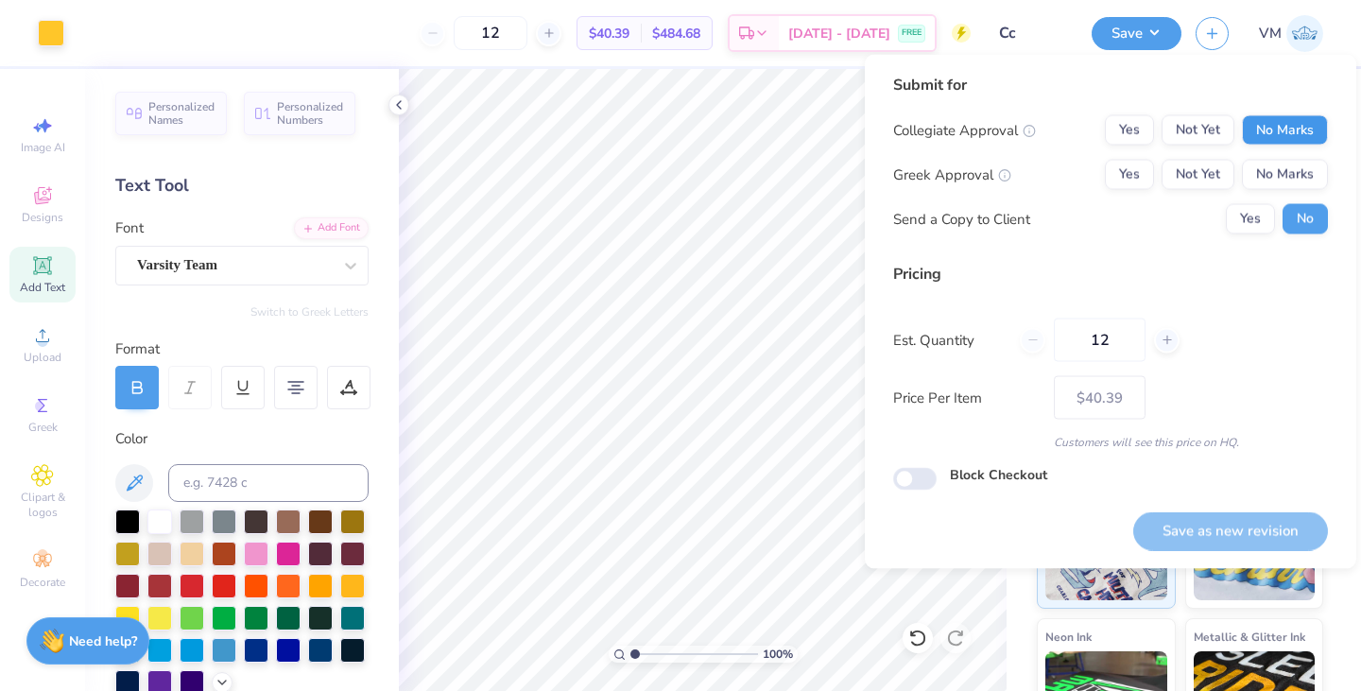 The height and width of the screenshot is (691, 1361). Describe the element at coordinates (1110, 85) in the screenshot. I see `div: Submit for` at that location.